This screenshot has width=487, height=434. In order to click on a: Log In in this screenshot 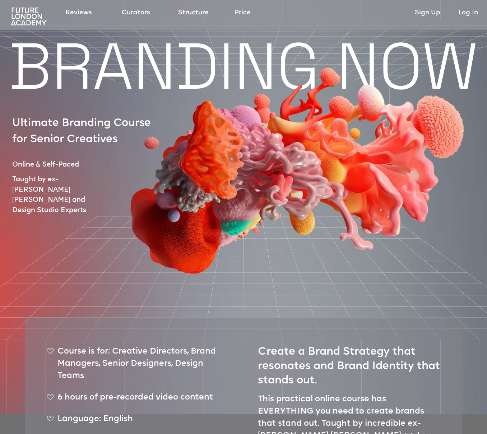, I will do `click(468, 13)`.